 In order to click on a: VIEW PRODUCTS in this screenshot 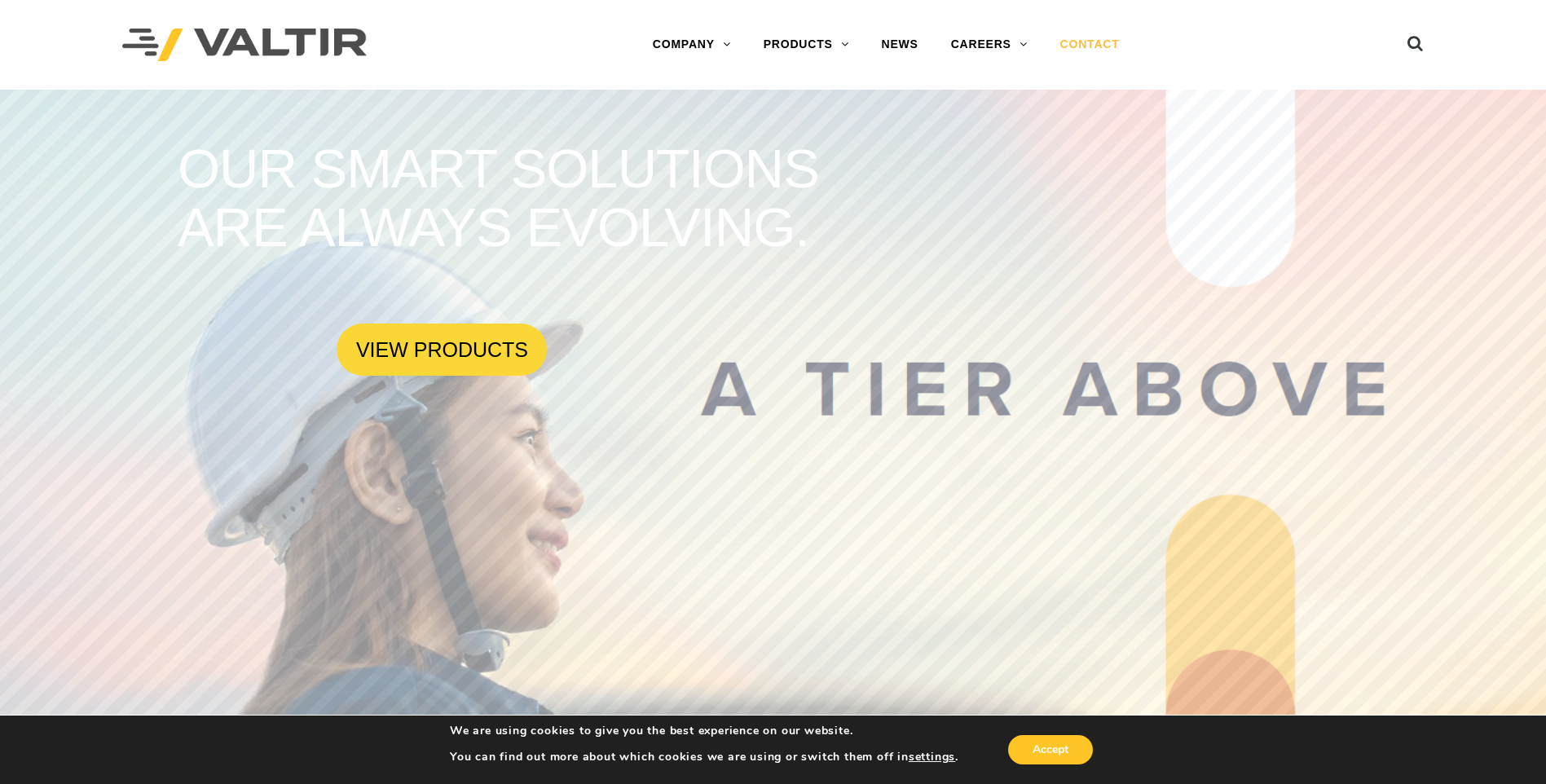, I will do `click(442, 349)`.